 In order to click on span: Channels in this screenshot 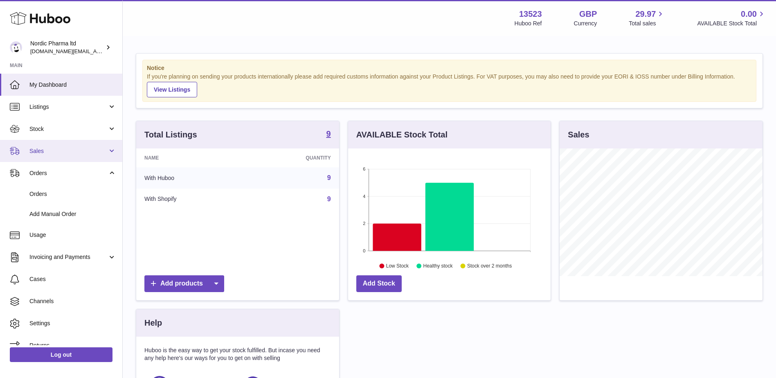, I will do `click(73, 301)`.